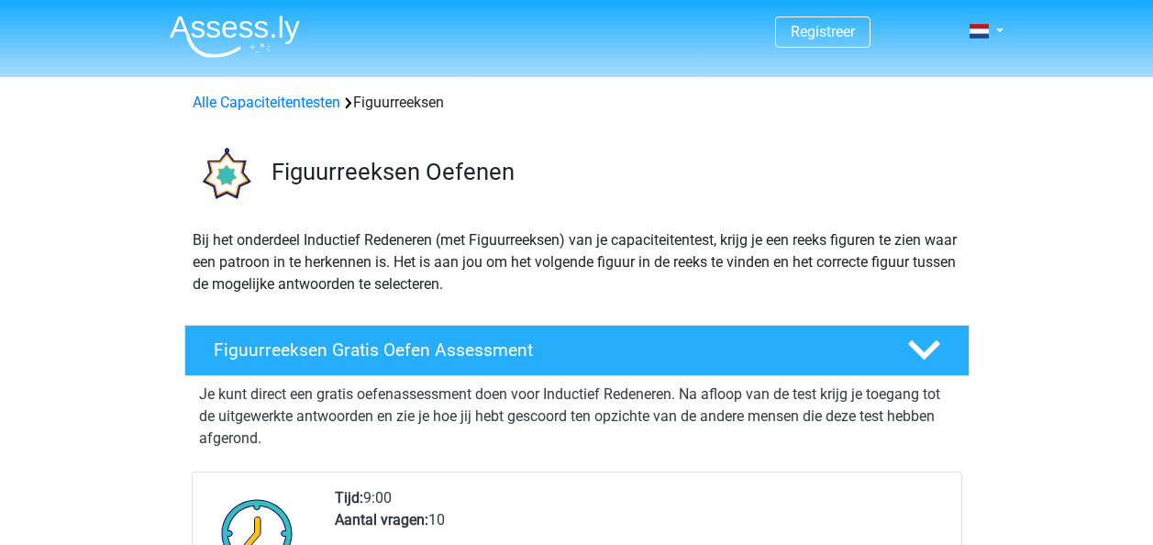  What do you see at coordinates (613, 172) in the screenshot?
I see `h3: Figuurreeksen Oefenen` at bounding box center [613, 172].